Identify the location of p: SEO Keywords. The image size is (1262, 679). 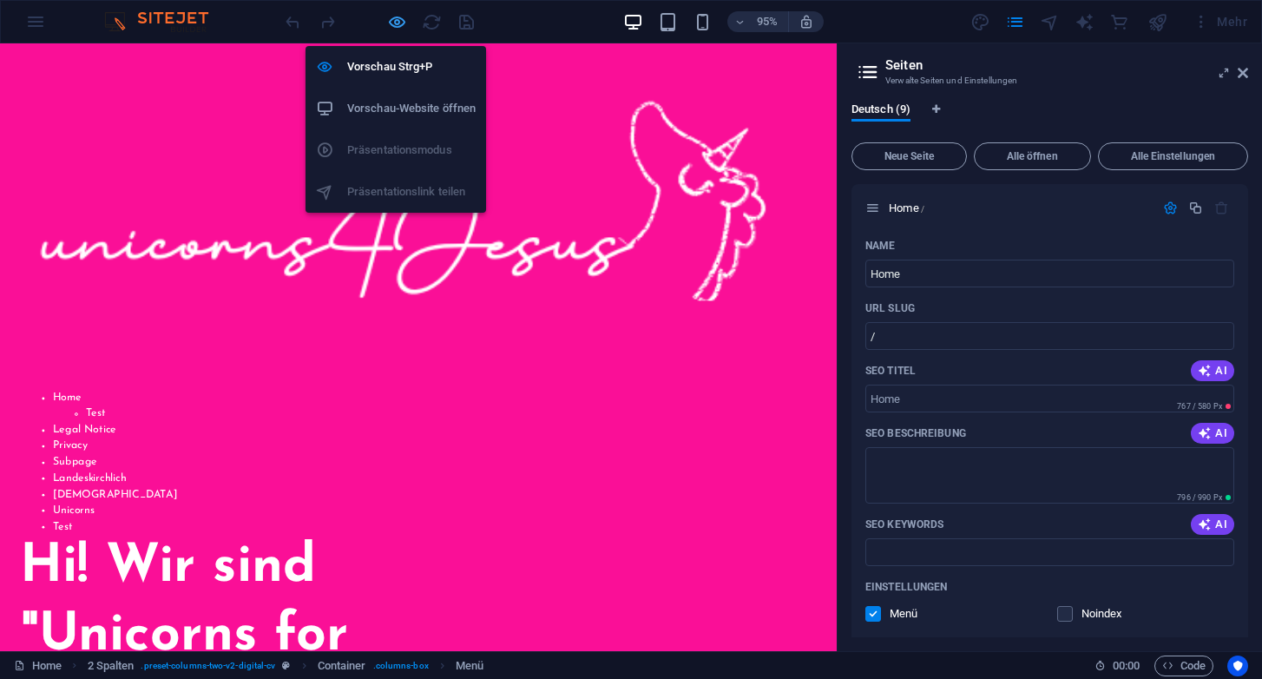
(905, 524).